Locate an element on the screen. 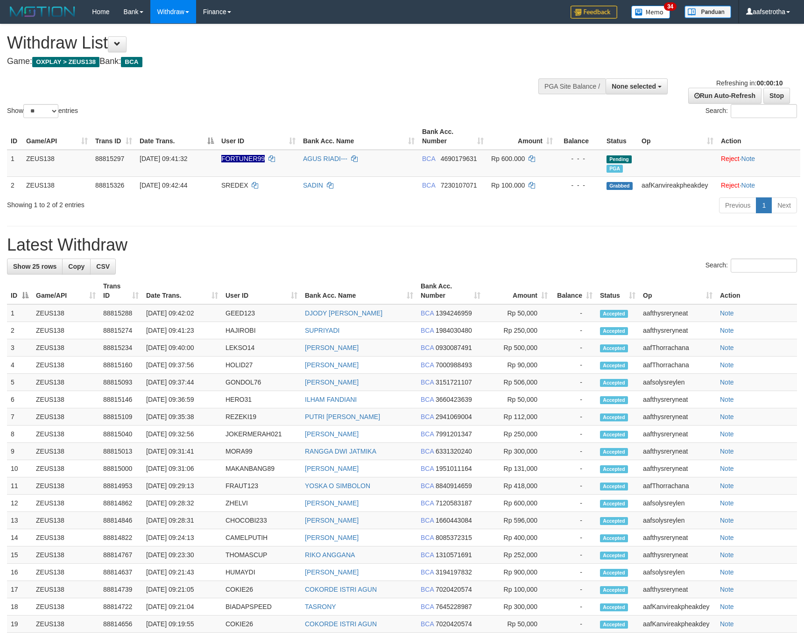 This screenshot has width=804, height=637. label: Search: is located at coordinates (751, 111).